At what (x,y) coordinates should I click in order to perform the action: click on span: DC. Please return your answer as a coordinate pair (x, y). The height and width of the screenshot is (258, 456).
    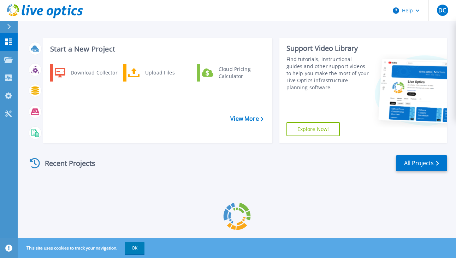
    Looking at the image, I should click on (442, 10).